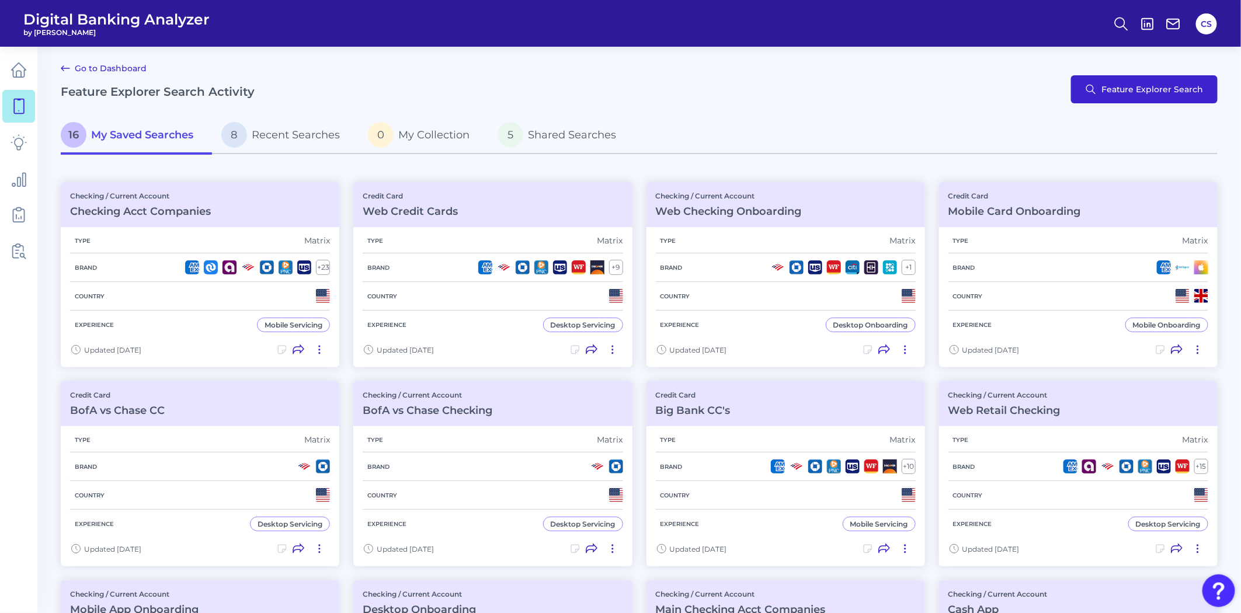  Describe the element at coordinates (427, 410) in the screenshot. I see `h3: BofA vs Chase Checking` at that location.